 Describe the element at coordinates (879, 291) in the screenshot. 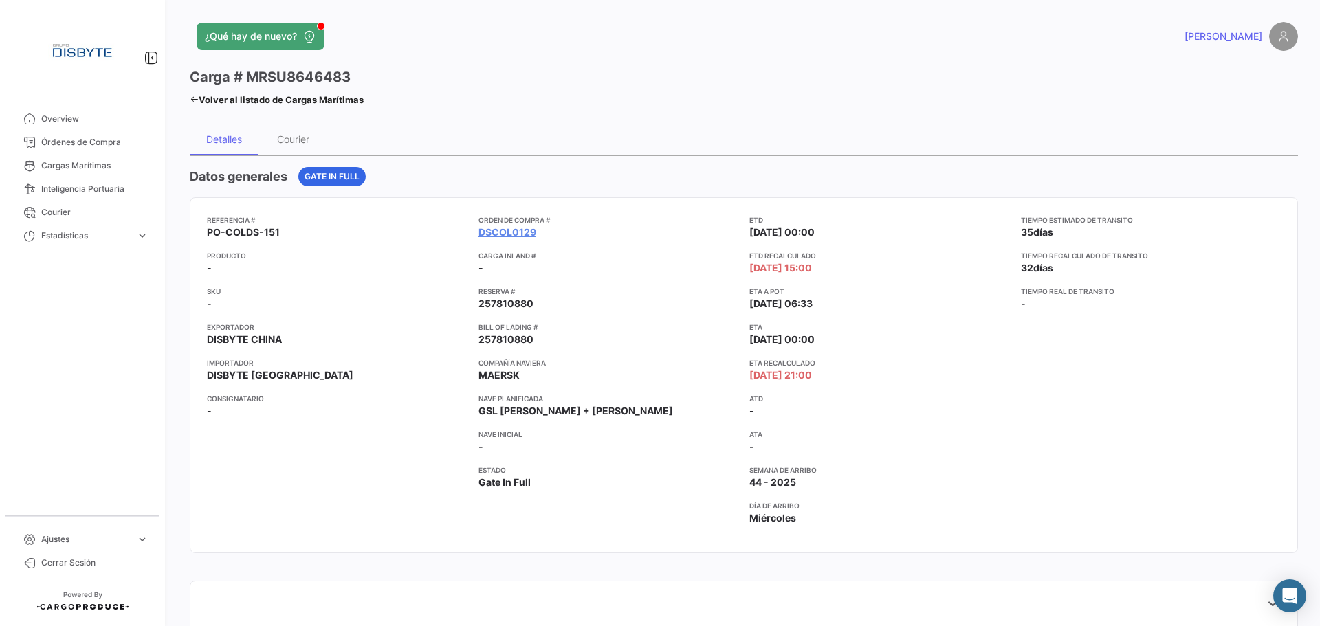

I see `app-card-info-title: ETA a POT` at that location.